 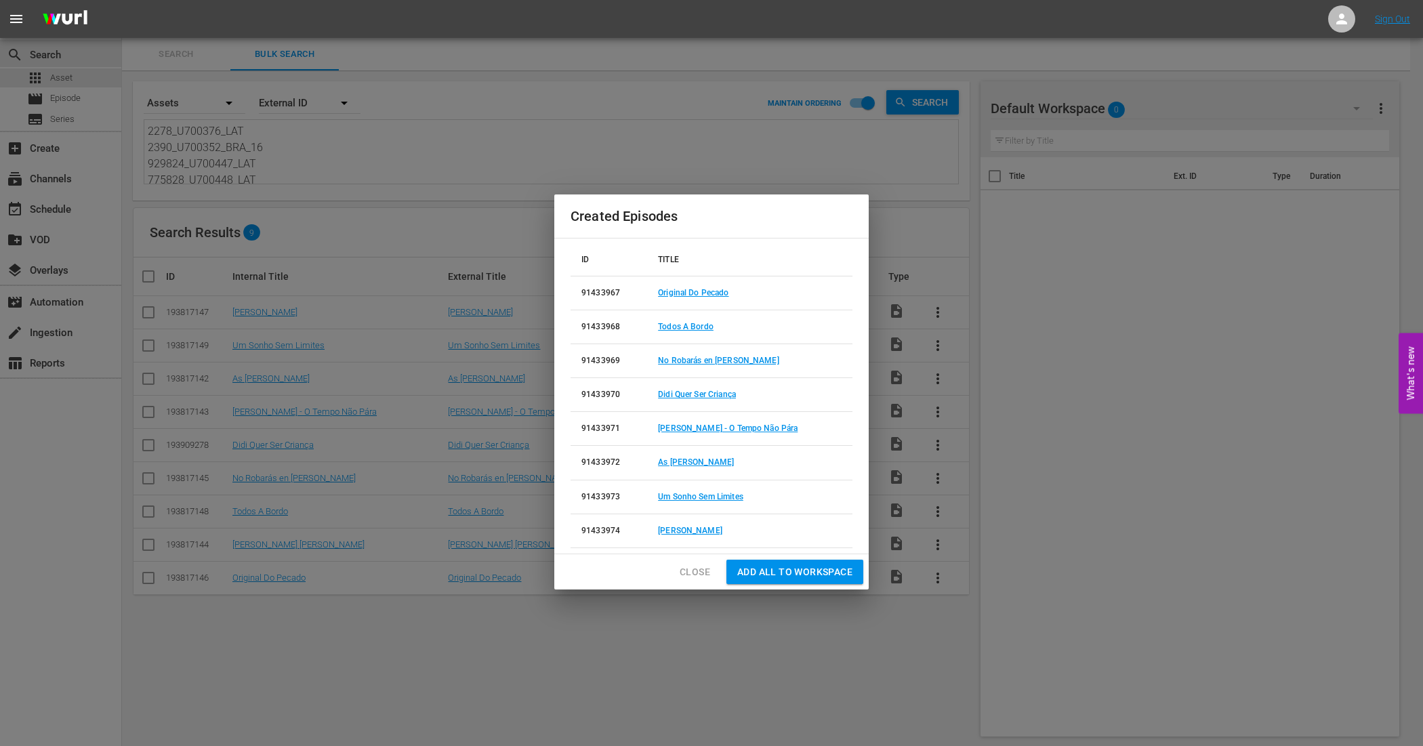 I want to click on span: menu, so click(x=16, y=19).